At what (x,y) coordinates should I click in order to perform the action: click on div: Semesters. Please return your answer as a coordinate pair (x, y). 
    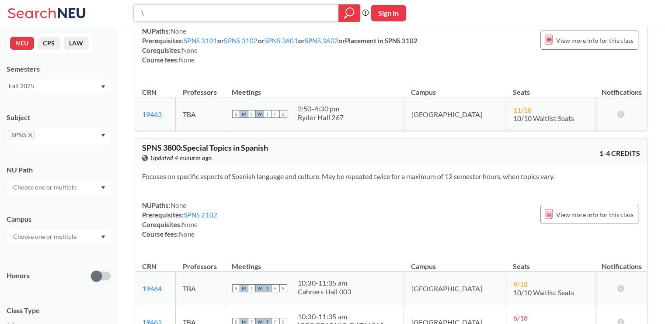
    Looking at the image, I should click on (59, 69).